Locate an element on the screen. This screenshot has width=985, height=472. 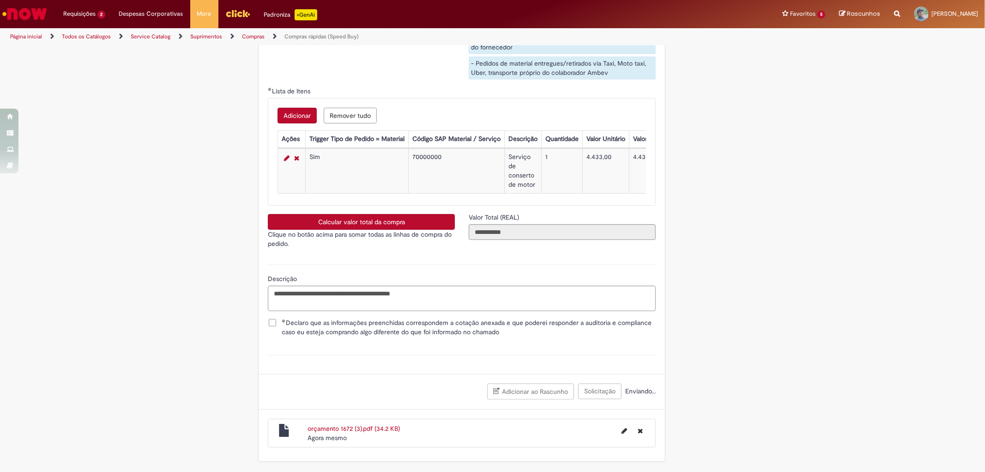
th: Descrição is located at coordinates (523, 139).